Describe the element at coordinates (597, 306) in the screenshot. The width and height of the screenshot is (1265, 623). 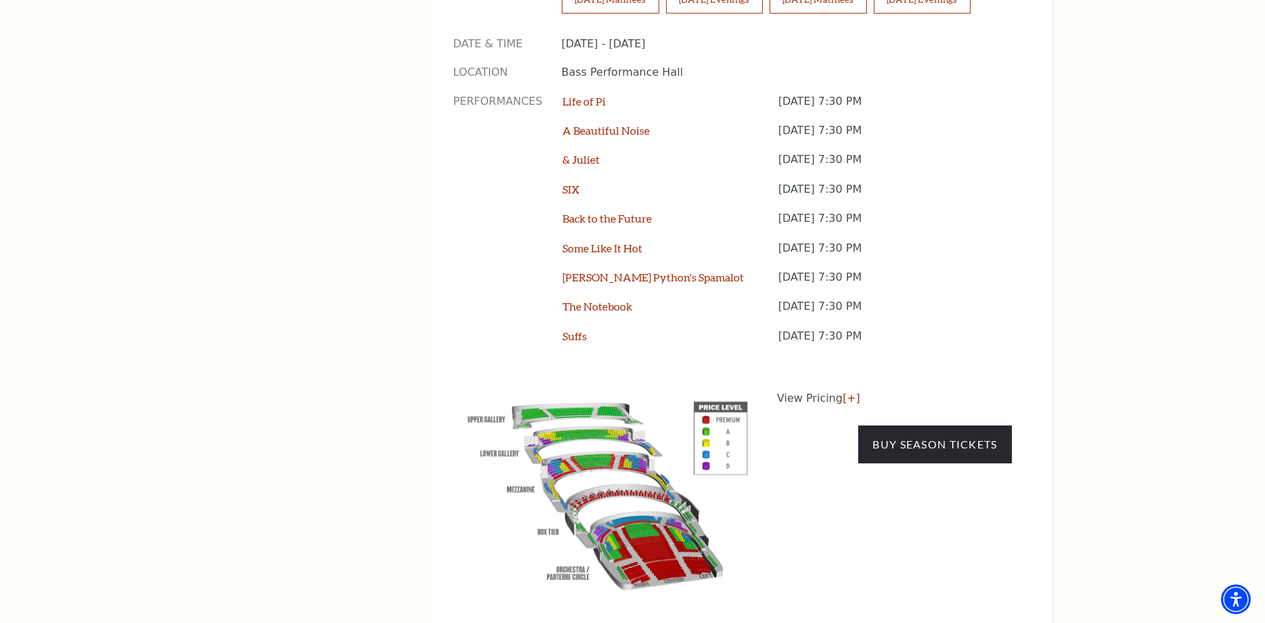
I see `a: The Notebook` at that location.